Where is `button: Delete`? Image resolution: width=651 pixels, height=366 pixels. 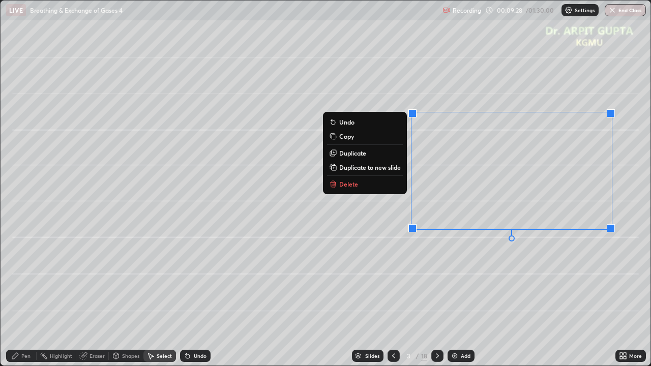
button: Delete is located at coordinates (365, 184).